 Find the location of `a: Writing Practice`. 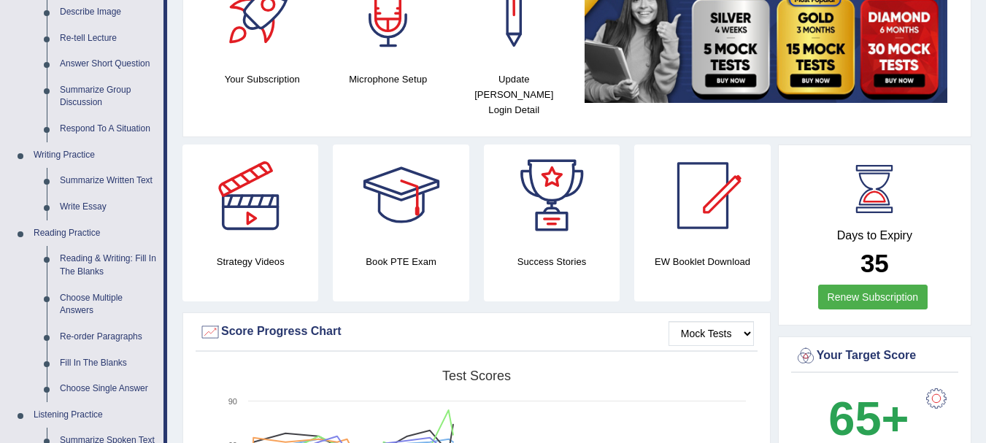

a: Writing Practice is located at coordinates (95, 155).